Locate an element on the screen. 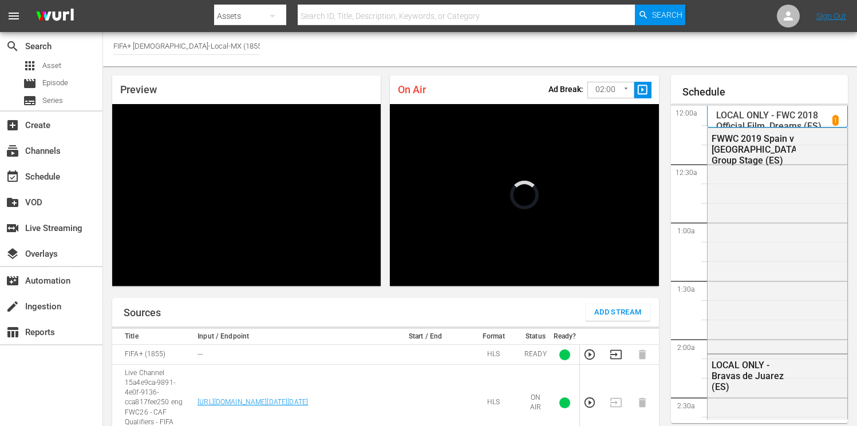 This screenshot has height=426, width=857. img: ans4CAIJ8jUAAAAAAAAAAAAAAAAAAAAAAAAgQb4GAAAAAAAAAAAAAAAAAAAAAAAAJMjXAAAAAAAAAAAAAAAAAAAAAAAAgAT5G... is located at coordinates (55, 16).